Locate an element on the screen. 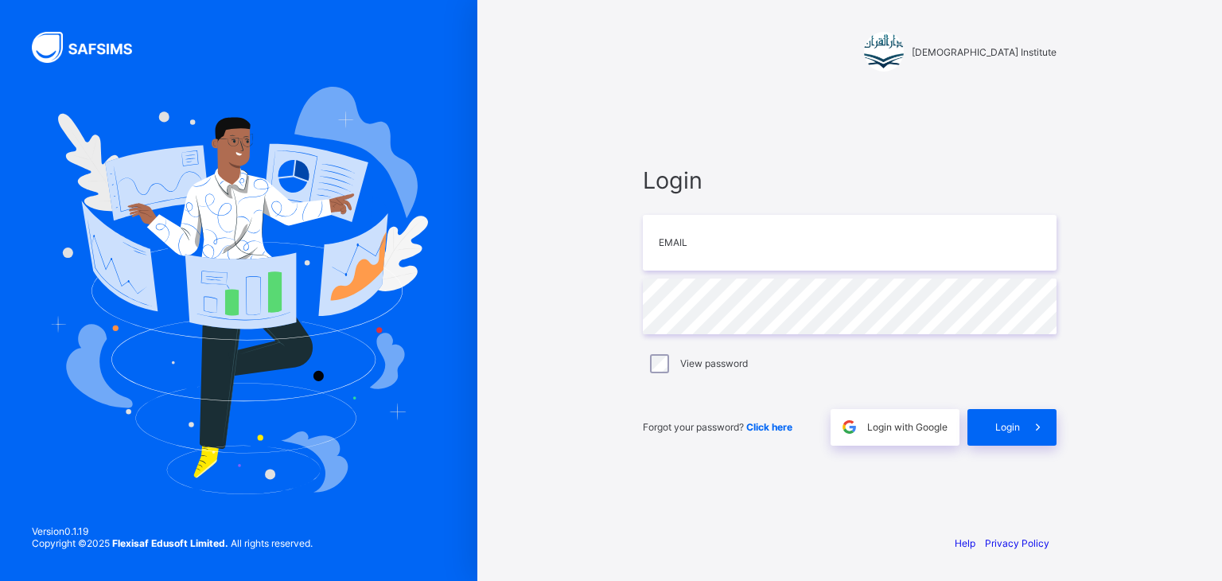 The width and height of the screenshot is (1222, 581). img: SAFSIMS Logo is located at coordinates (91, 47).